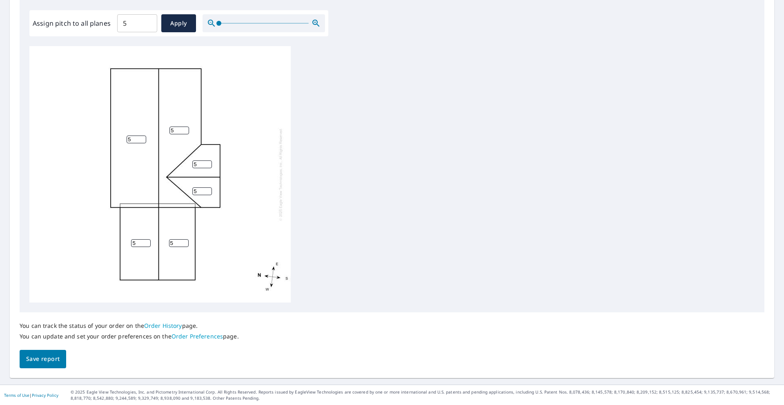  What do you see at coordinates (179, 23) in the screenshot?
I see `button: Apply` at bounding box center [179, 23].